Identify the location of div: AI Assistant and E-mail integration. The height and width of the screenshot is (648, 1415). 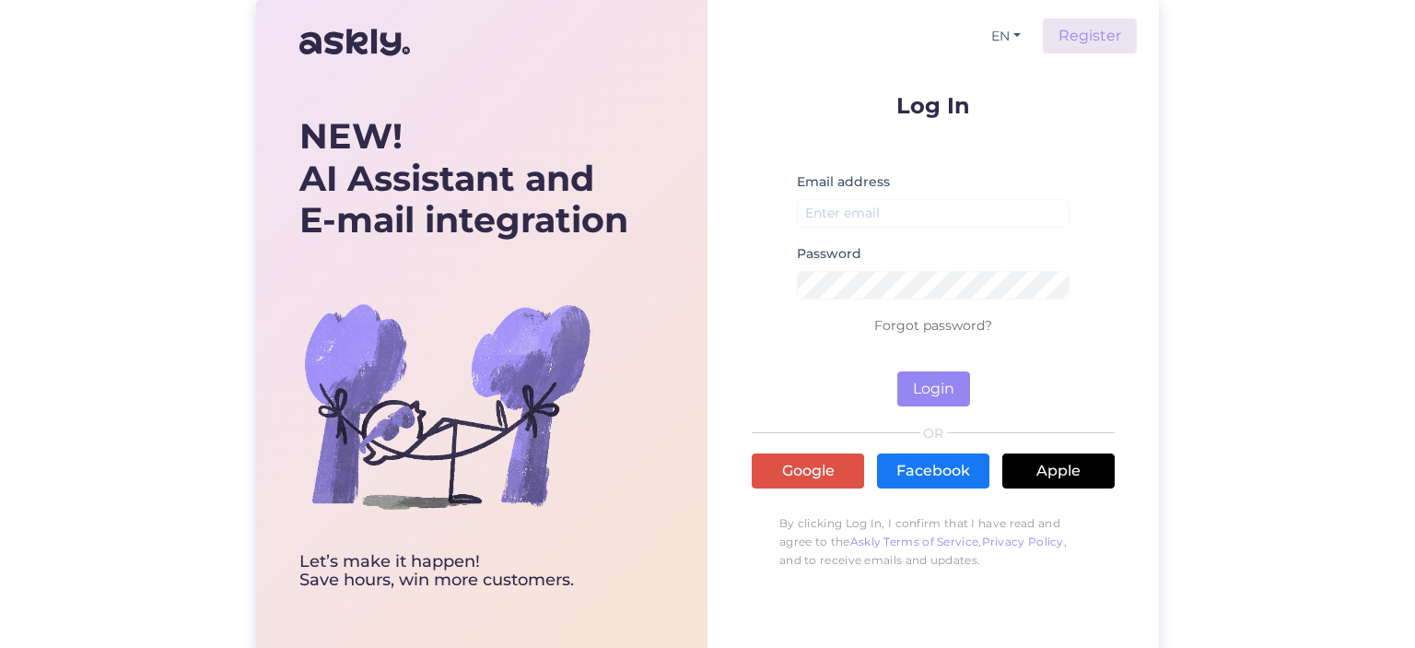
(463, 178).